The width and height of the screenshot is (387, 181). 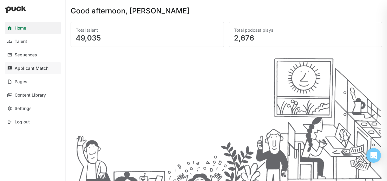 What do you see at coordinates (306, 30) in the screenshot?
I see `div: Total podcast plays` at bounding box center [306, 30].